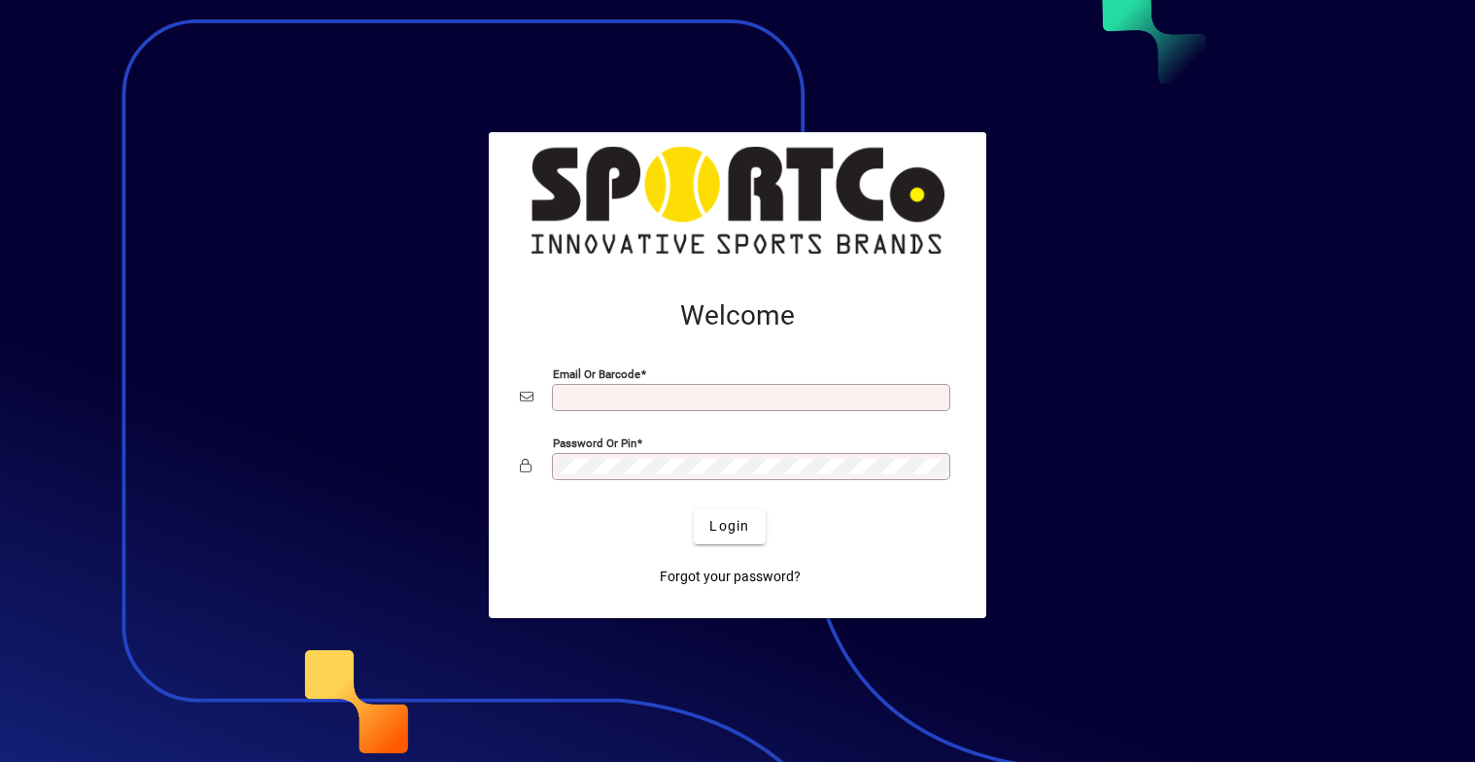 The width and height of the screenshot is (1475, 762). I want to click on mat-label: Password or Pin, so click(595, 442).